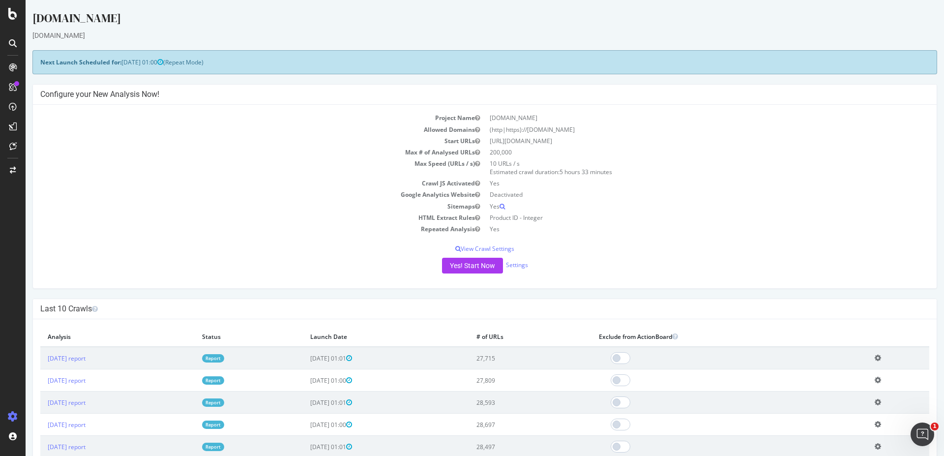 This screenshot has width=944, height=456. Describe the element at coordinates (459, 94) in the screenshot. I see `h4: Configure your New Analysis Now!` at that location.